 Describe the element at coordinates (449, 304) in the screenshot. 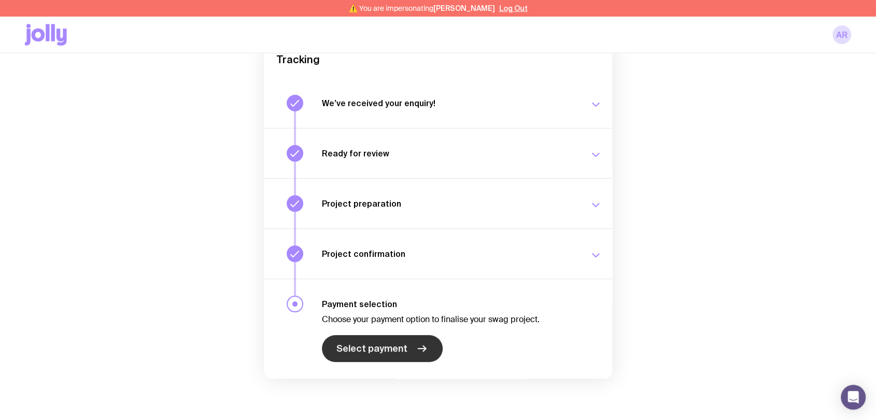

I see `h3: Payment selection` at that location.